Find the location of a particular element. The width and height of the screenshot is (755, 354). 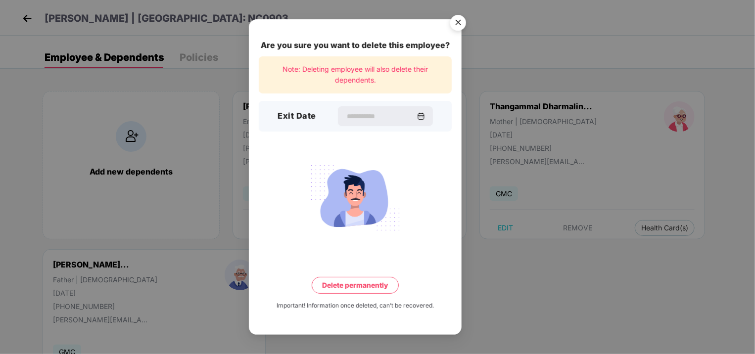

h3: Exit Date is located at coordinates (297, 116).